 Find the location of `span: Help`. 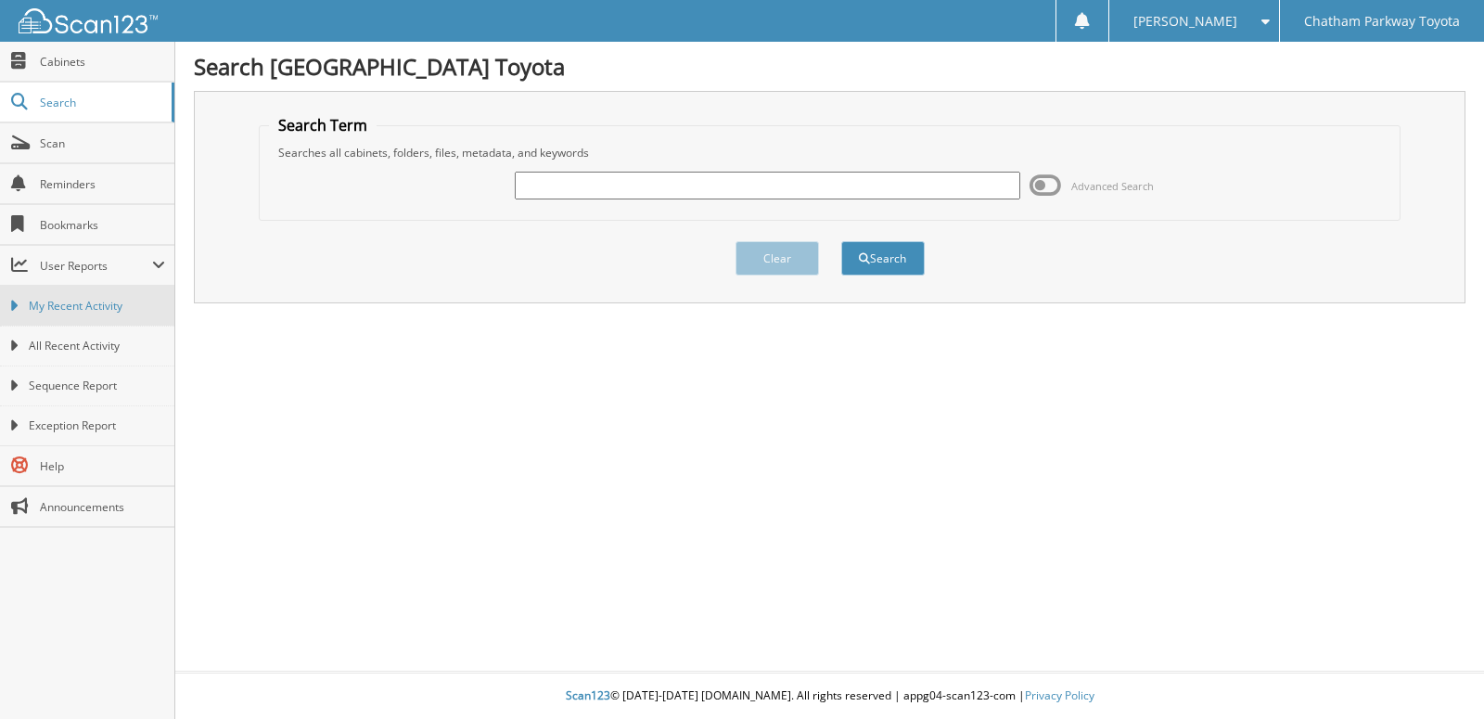

span: Help is located at coordinates (102, 466).